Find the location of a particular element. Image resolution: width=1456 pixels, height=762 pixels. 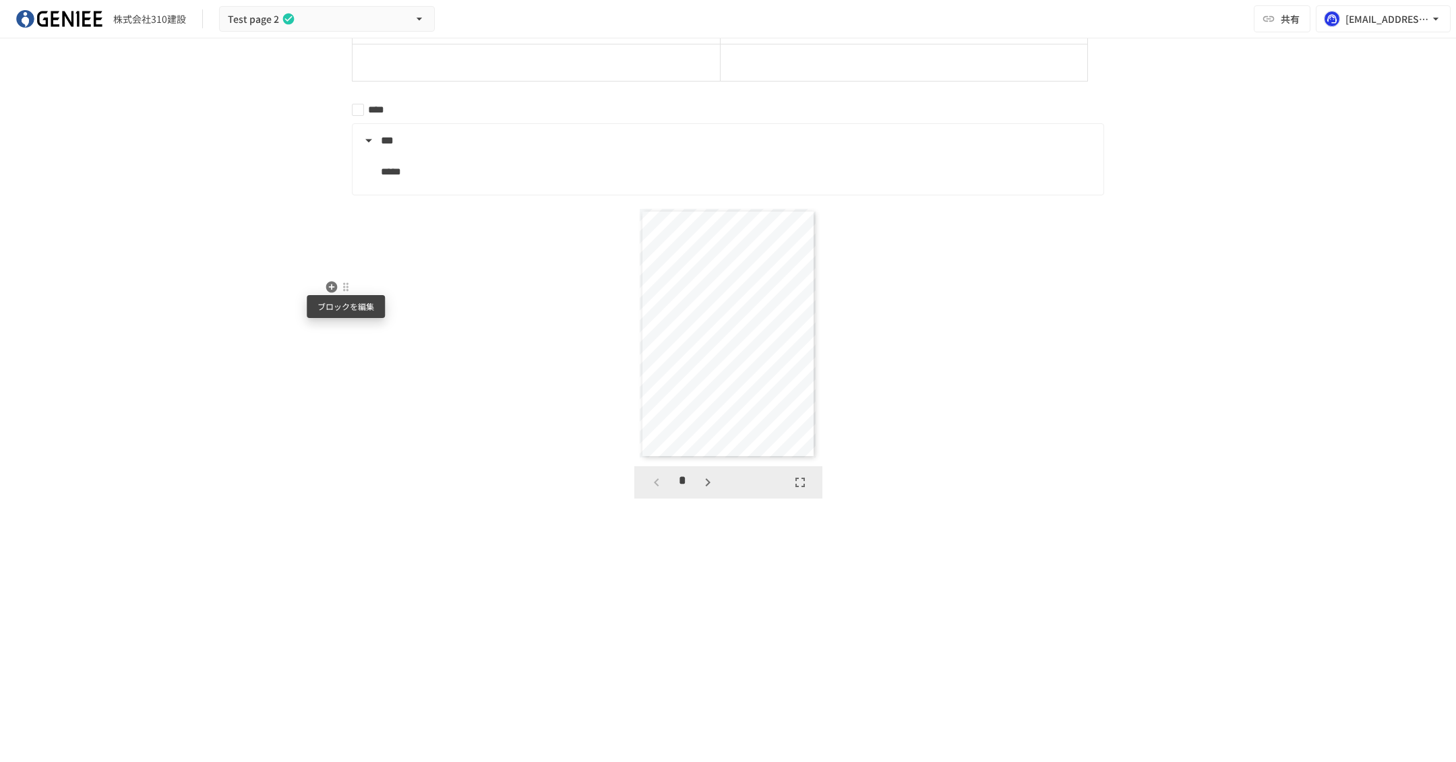

div: 株式会社310建設 is located at coordinates (150, 19).